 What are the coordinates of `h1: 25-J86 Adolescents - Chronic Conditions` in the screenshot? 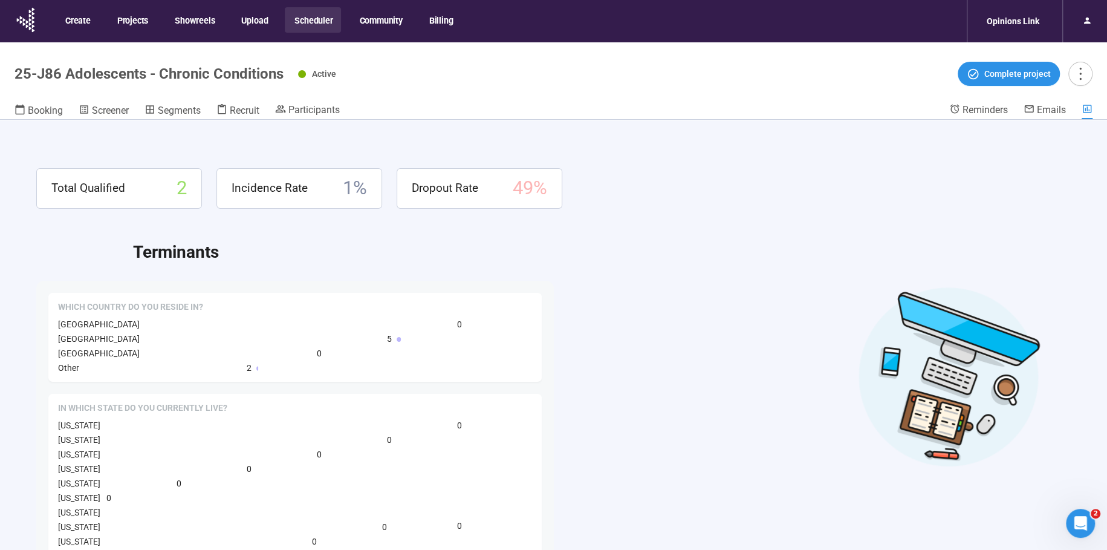 It's located at (149, 74).